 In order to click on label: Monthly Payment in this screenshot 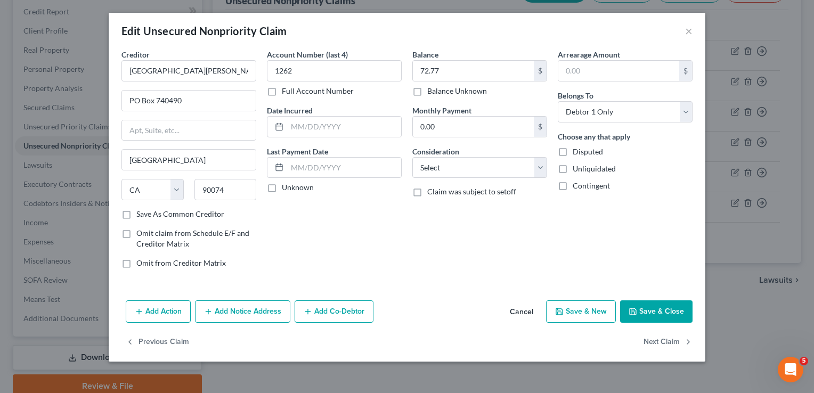, I will do `click(441, 110)`.